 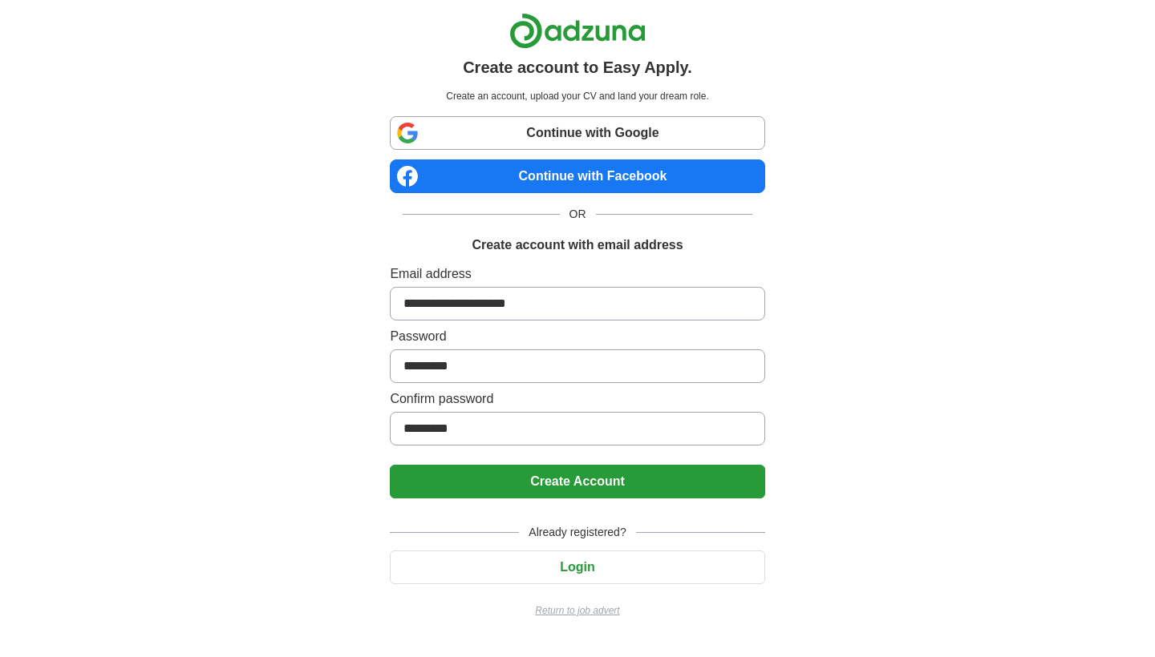 I want to click on button: Create Account, so click(x=577, y=482).